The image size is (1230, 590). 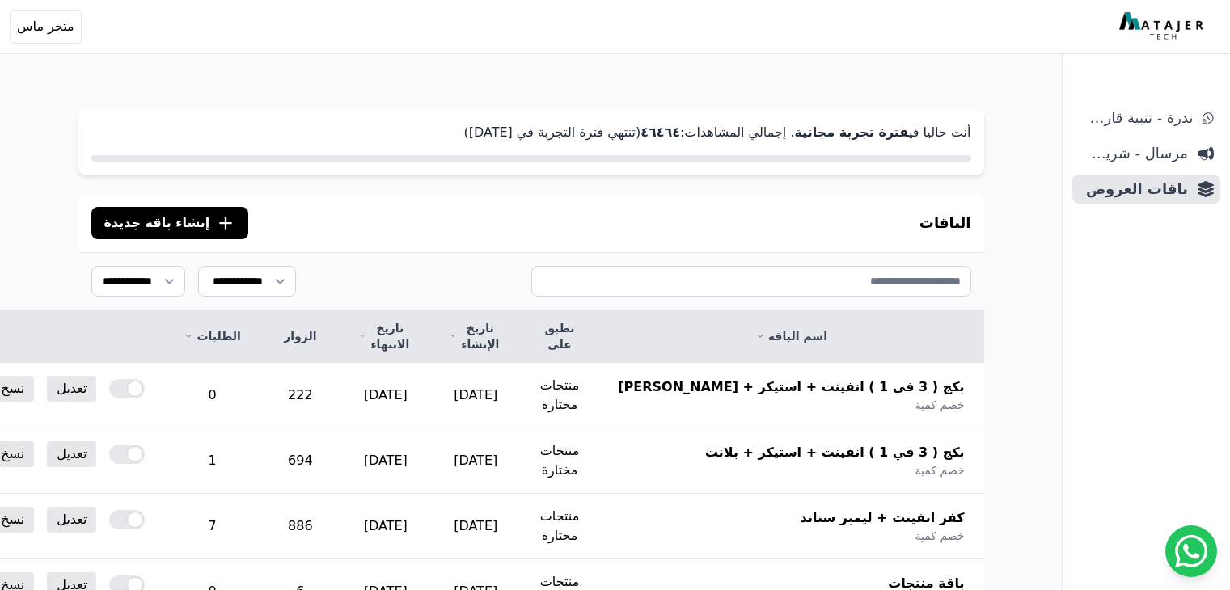 What do you see at coordinates (300, 526) in the screenshot?
I see `td: 886` at bounding box center [300, 526].